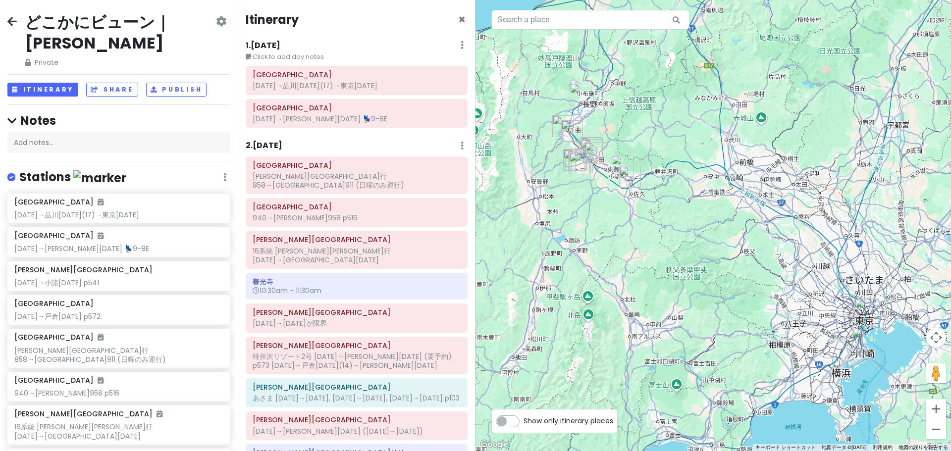 This screenshot has height=451, width=951. I want to click on h6: 東京駅, so click(357, 108).